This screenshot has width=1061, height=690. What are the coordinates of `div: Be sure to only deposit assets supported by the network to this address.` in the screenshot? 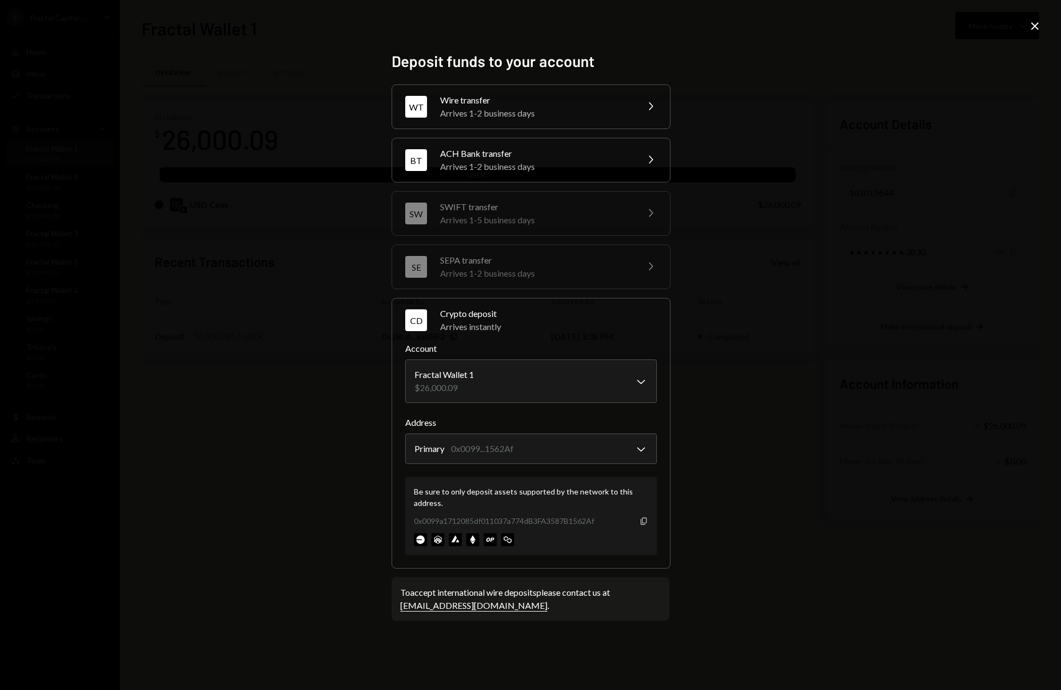 It's located at (531, 497).